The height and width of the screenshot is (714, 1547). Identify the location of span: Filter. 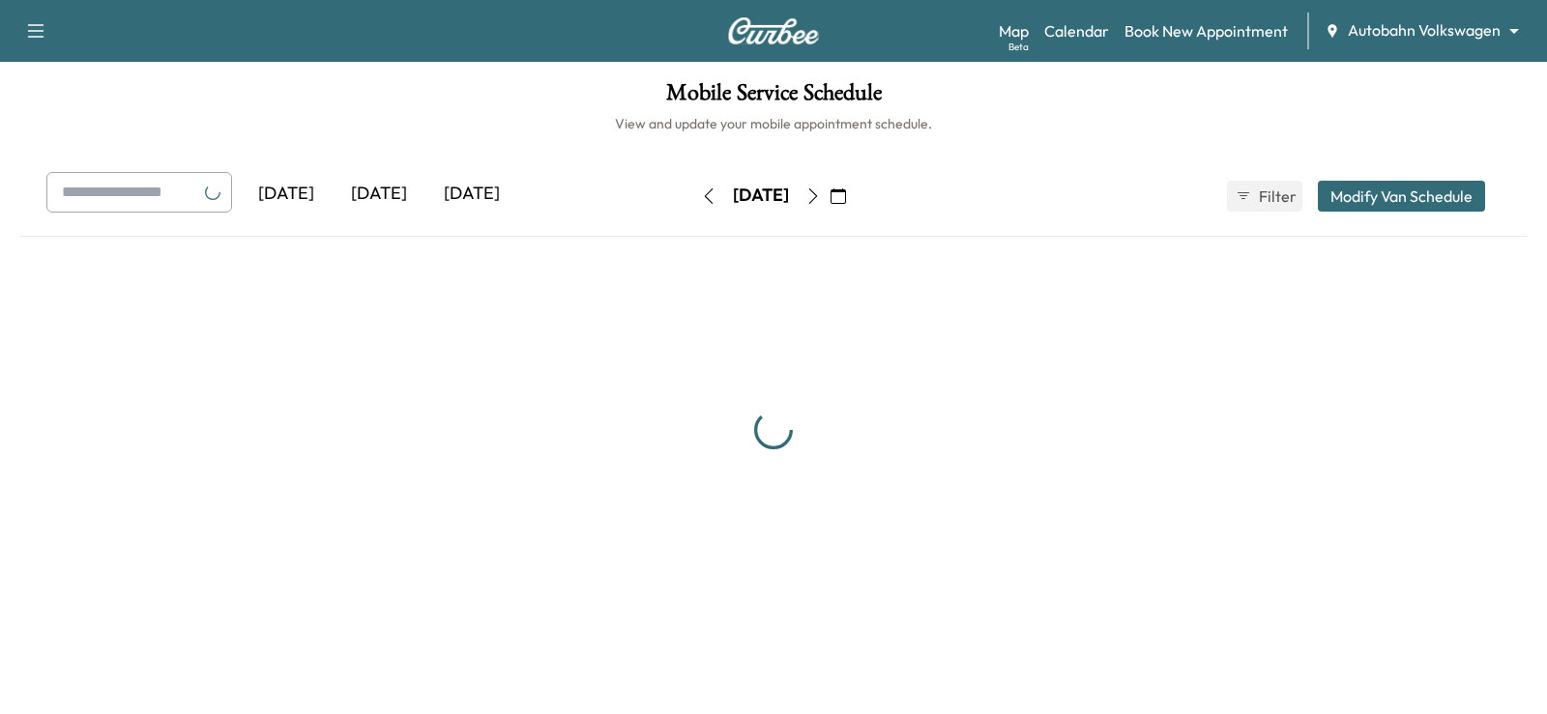
(1276, 196).